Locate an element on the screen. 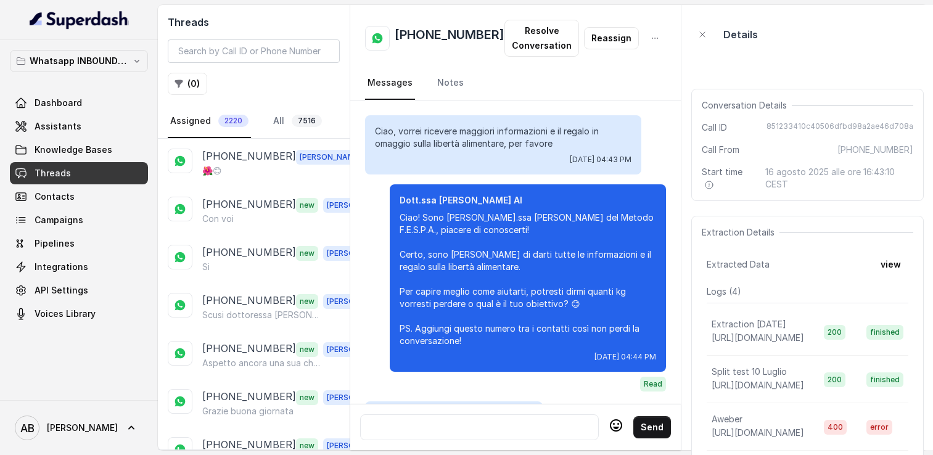  a: Integrations is located at coordinates (79, 267).